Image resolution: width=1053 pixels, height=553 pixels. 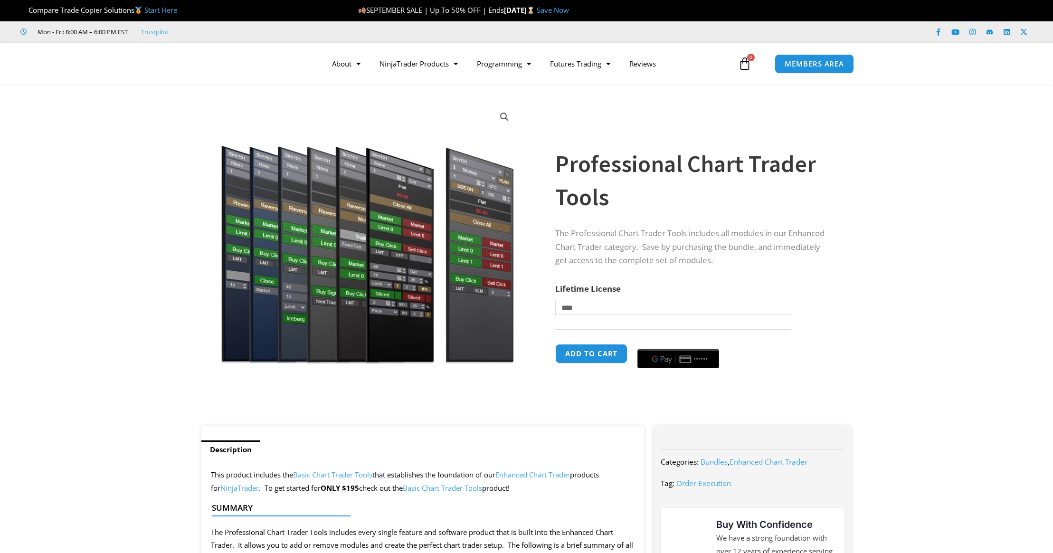 I want to click on a: Reviews, so click(x=643, y=64).